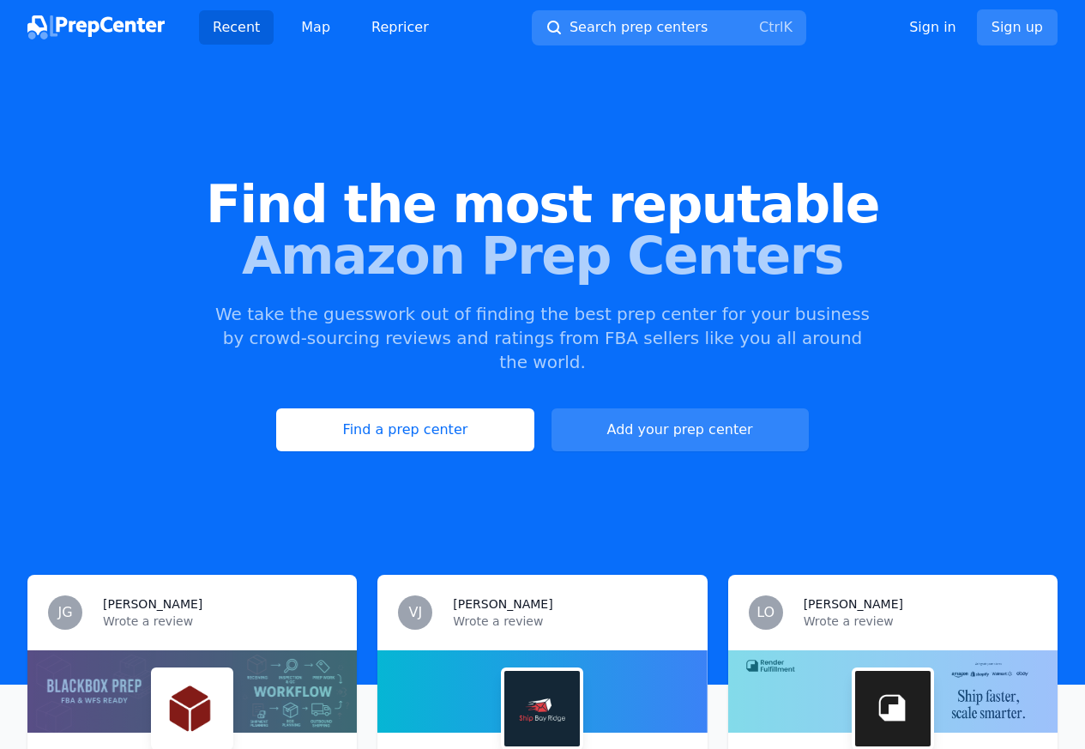  Describe the element at coordinates (96, 27) in the screenshot. I see `a: PrepCenter` at that location.